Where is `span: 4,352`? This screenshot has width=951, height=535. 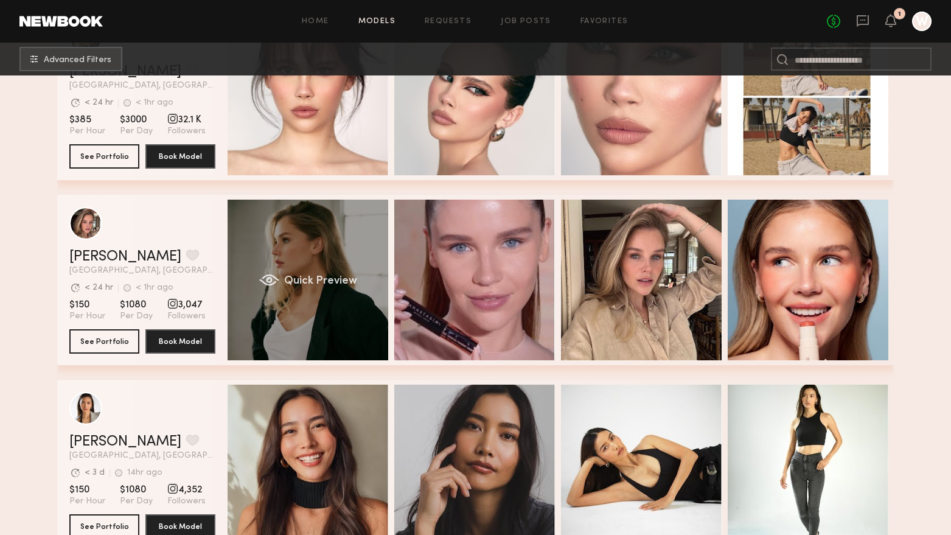
span: 4,352 is located at coordinates (186, 490).